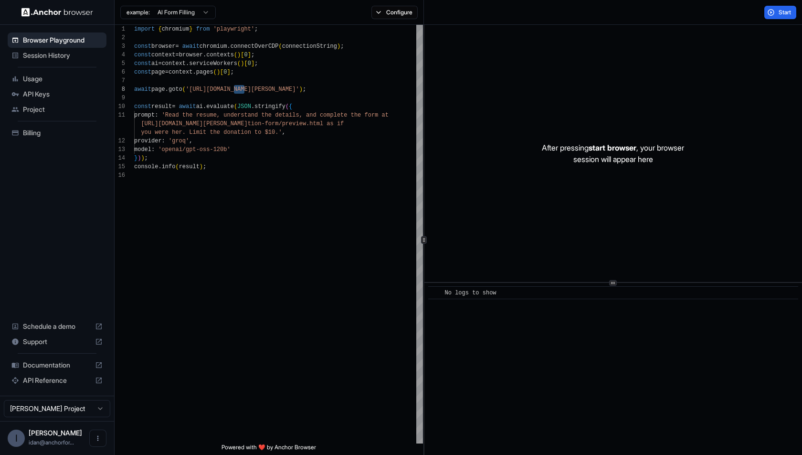 Image resolution: width=802 pixels, height=455 pixels. I want to click on div: Session History, so click(57, 55).